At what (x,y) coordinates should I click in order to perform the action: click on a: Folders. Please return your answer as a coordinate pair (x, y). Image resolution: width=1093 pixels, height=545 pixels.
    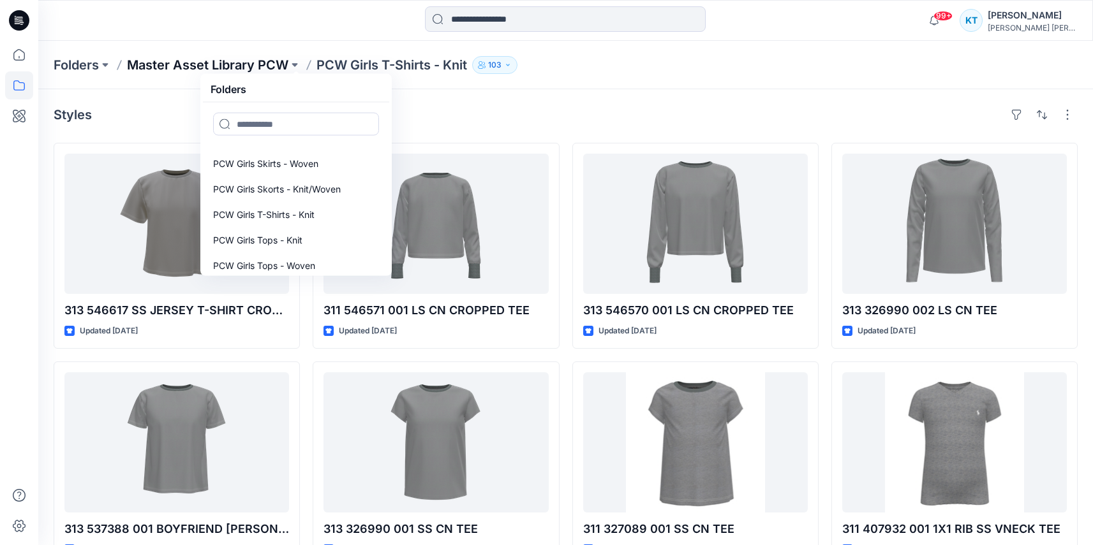
    Looking at the image, I should click on (76, 65).